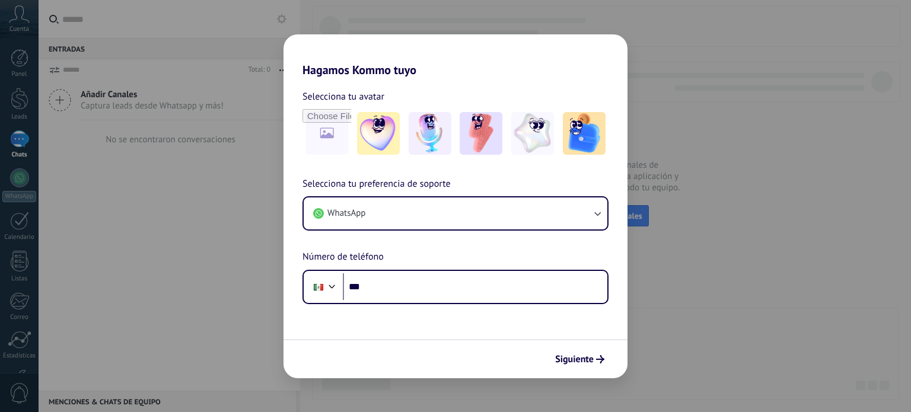 Image resolution: width=911 pixels, height=412 pixels. What do you see at coordinates (430, 134) in the screenshot?
I see `img: -2.jpeg` at bounding box center [430, 134].